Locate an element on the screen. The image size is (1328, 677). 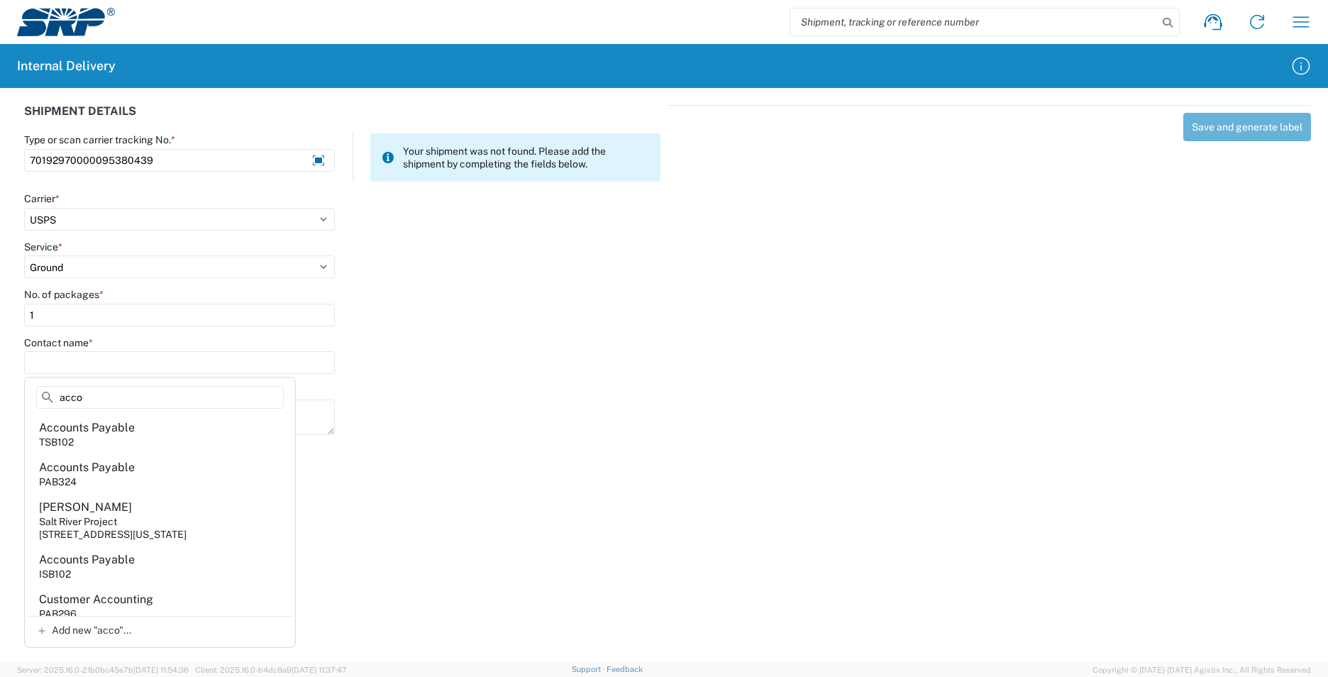
div: Customer Accounting is located at coordinates (96, 600).